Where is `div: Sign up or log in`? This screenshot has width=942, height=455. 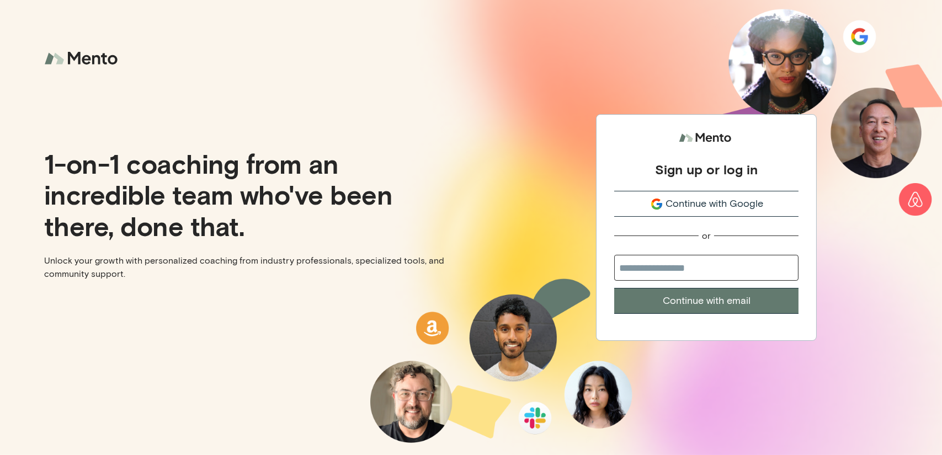 div: Sign up or log in is located at coordinates (706, 169).